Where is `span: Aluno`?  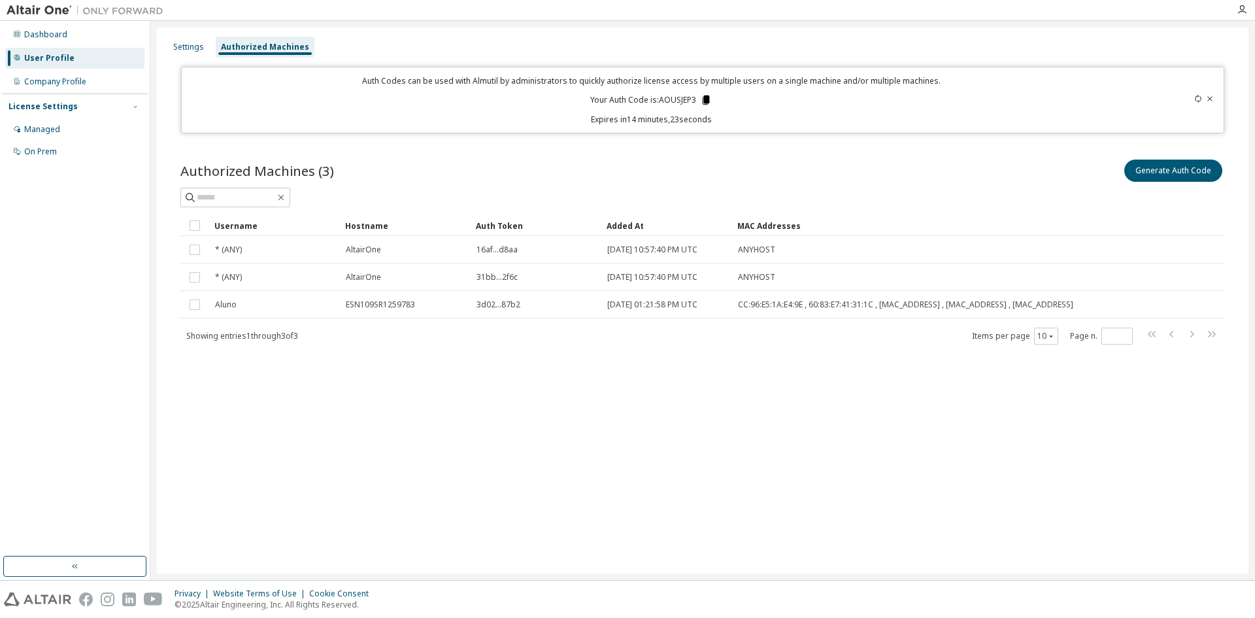 span: Aluno is located at coordinates (225, 305).